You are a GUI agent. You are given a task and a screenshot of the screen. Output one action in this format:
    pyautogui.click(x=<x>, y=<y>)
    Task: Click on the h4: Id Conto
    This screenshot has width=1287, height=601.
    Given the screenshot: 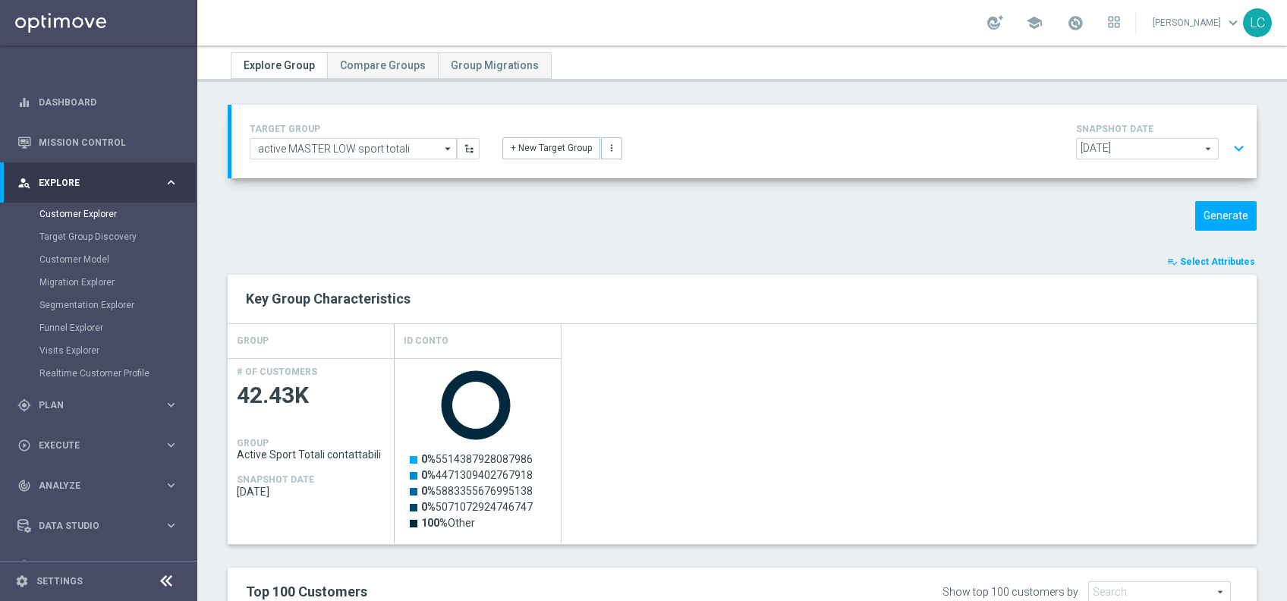 What is the action you would take?
    pyautogui.click(x=426, y=341)
    